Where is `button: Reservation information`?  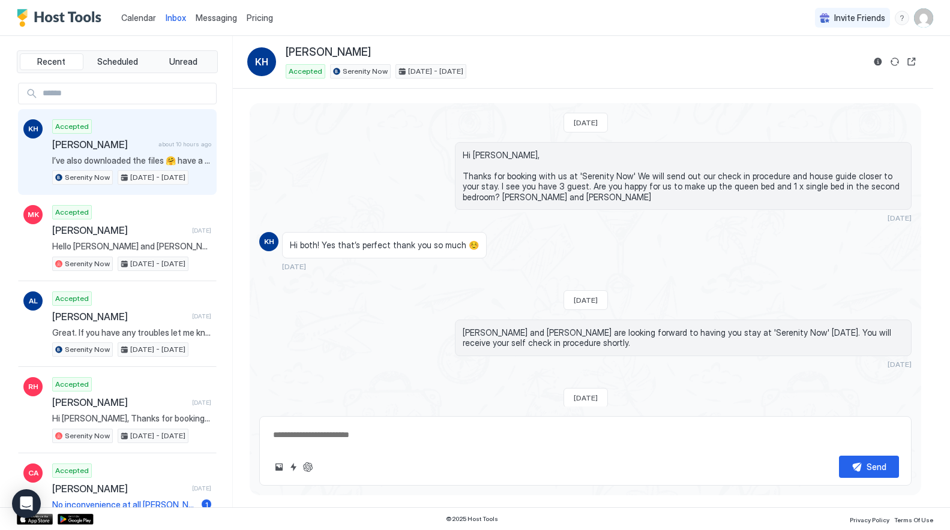
button: Reservation information is located at coordinates (878, 62).